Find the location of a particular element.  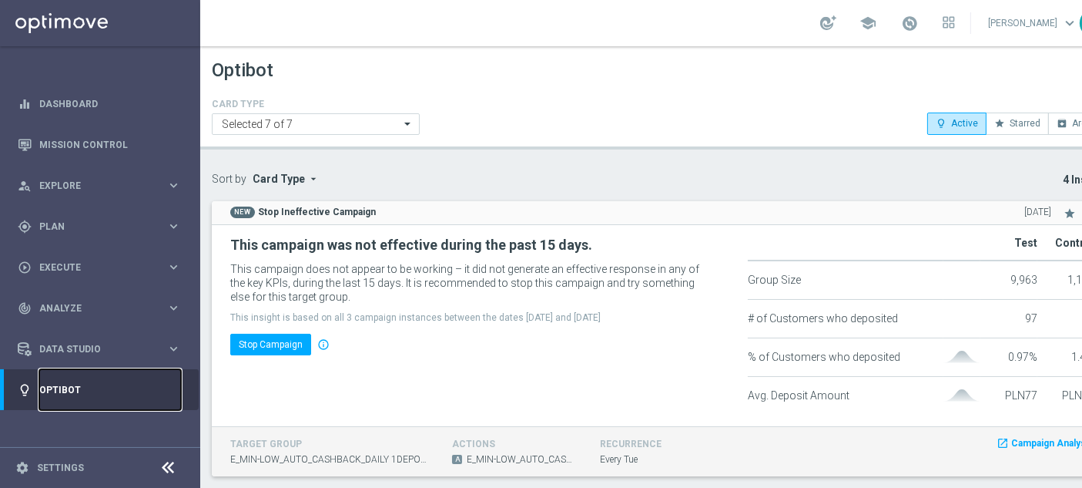

span: Test is located at coordinates (1026, 243).